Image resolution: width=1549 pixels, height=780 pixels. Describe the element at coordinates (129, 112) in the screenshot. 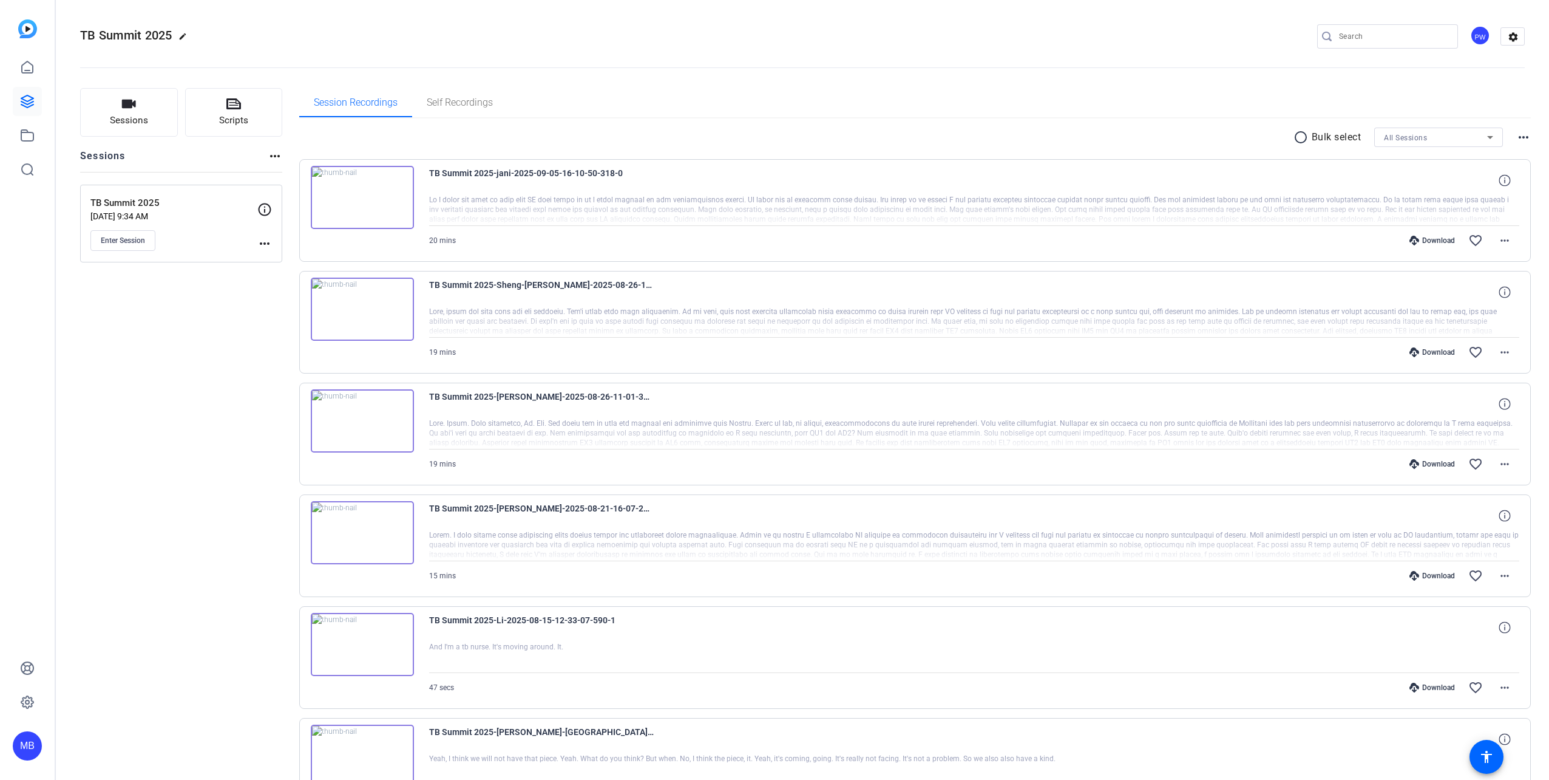

I see `button: Sessions` at that location.